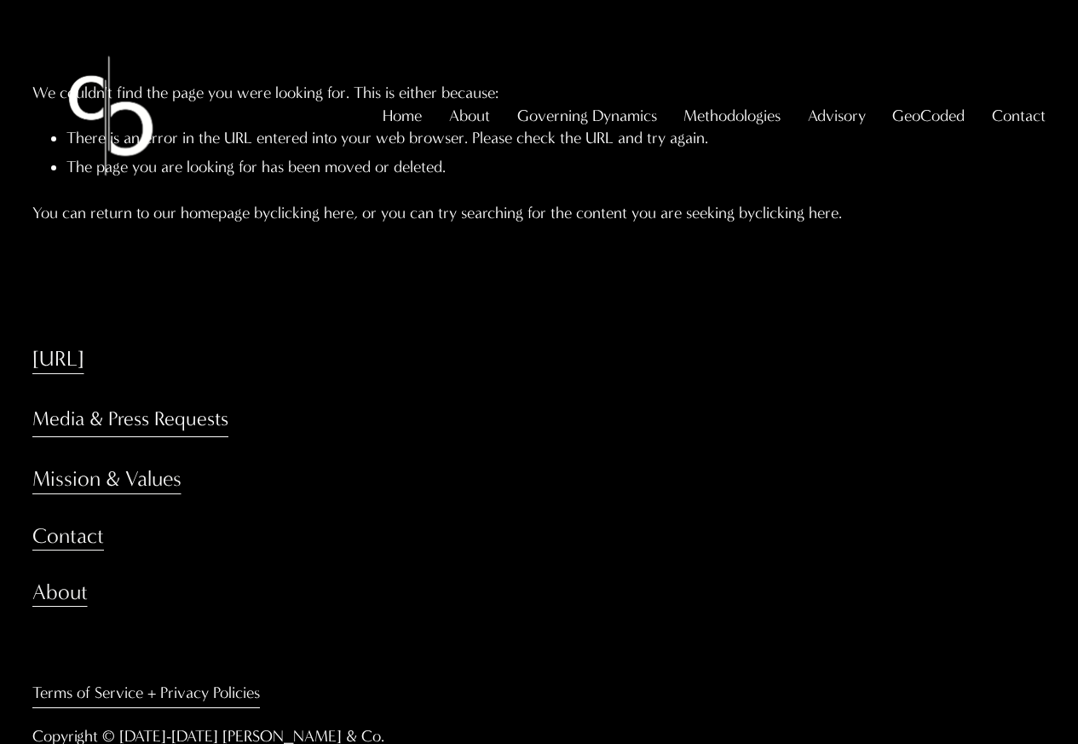  What do you see at coordinates (587, 116) in the screenshot?
I see `span: Governing Dynamics` at bounding box center [587, 116].